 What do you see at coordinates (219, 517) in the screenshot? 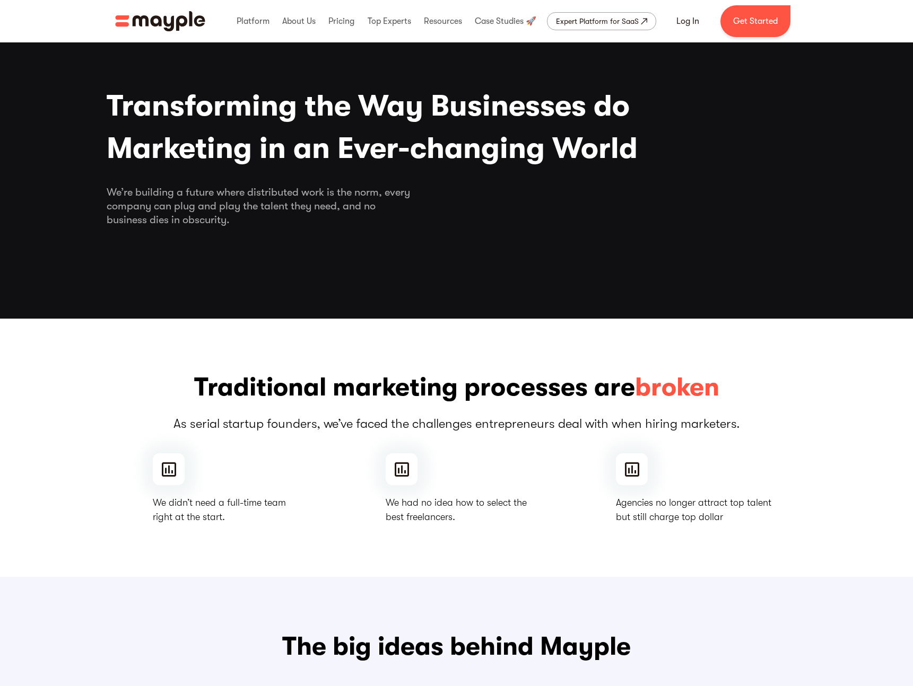
I see `span: right at the start.` at bounding box center [219, 517].